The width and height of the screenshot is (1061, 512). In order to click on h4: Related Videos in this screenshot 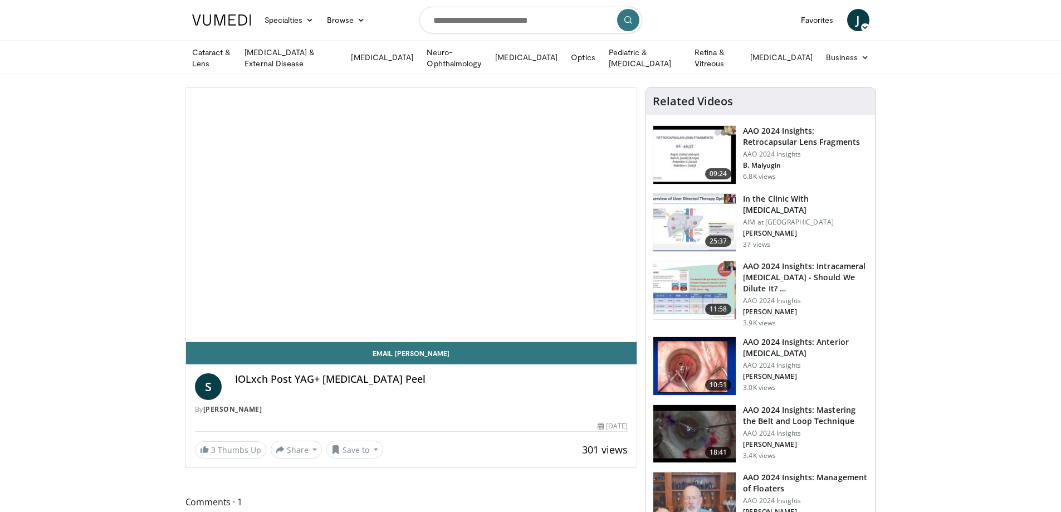, I will do `click(693, 101)`.